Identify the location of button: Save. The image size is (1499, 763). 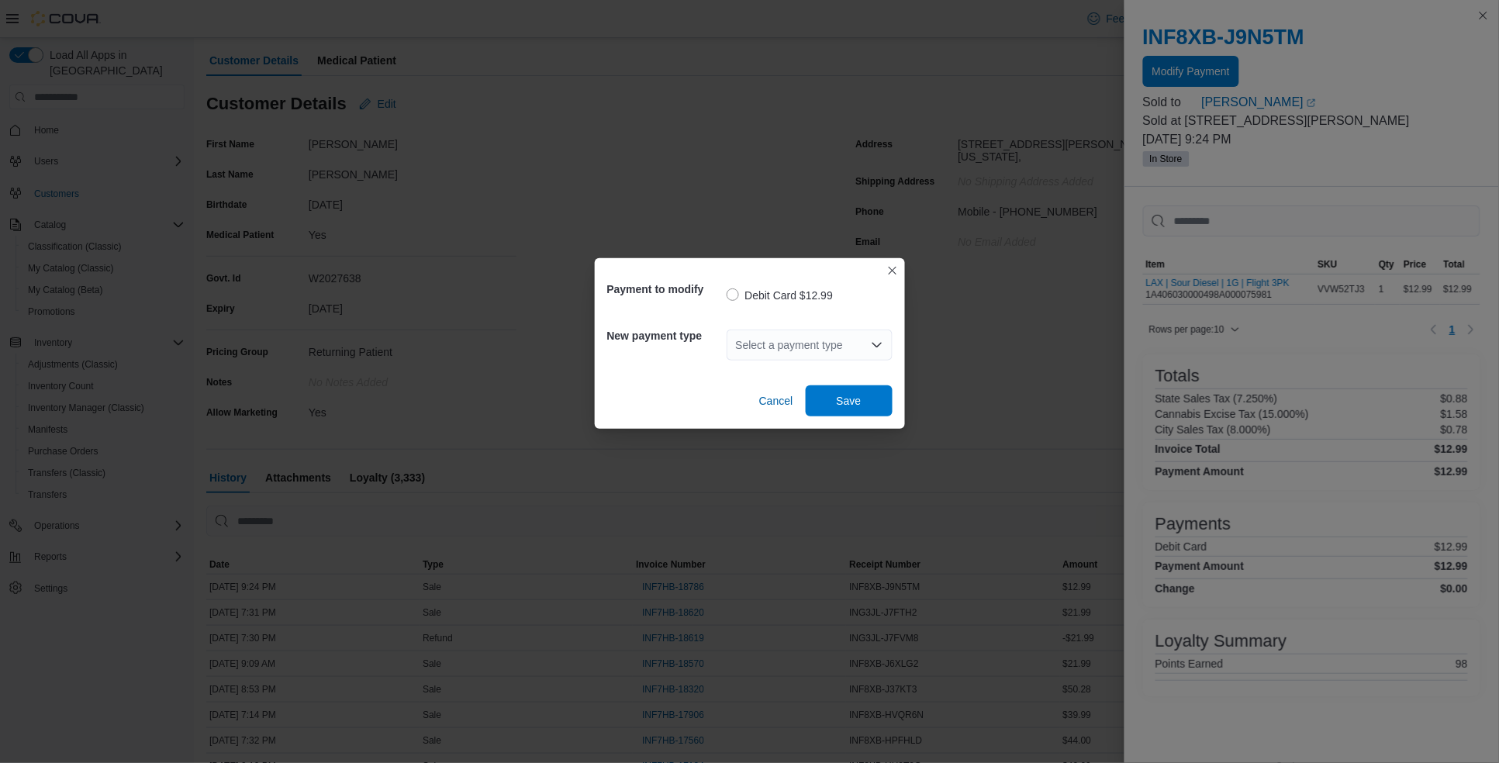
(849, 401).